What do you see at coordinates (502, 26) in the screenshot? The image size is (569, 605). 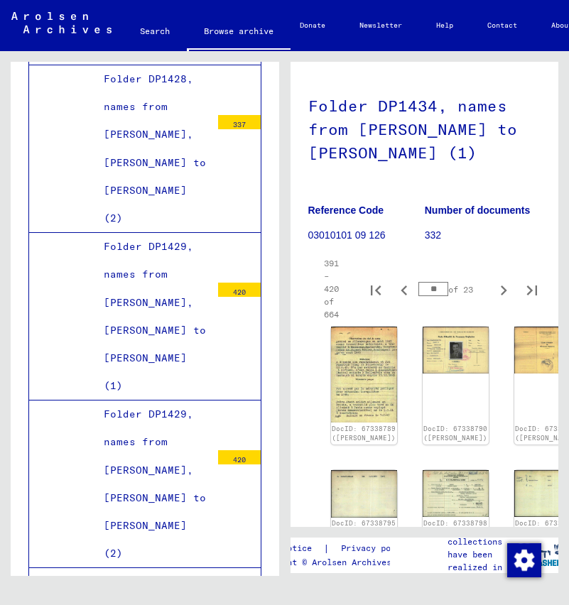 I see `a: Contact` at bounding box center [502, 26].